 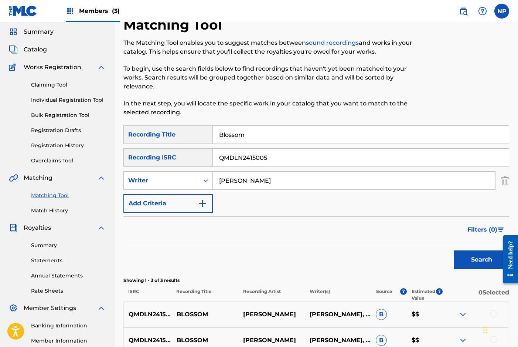 What do you see at coordinates (501, 230) in the screenshot?
I see `img: filter` at bounding box center [501, 230].